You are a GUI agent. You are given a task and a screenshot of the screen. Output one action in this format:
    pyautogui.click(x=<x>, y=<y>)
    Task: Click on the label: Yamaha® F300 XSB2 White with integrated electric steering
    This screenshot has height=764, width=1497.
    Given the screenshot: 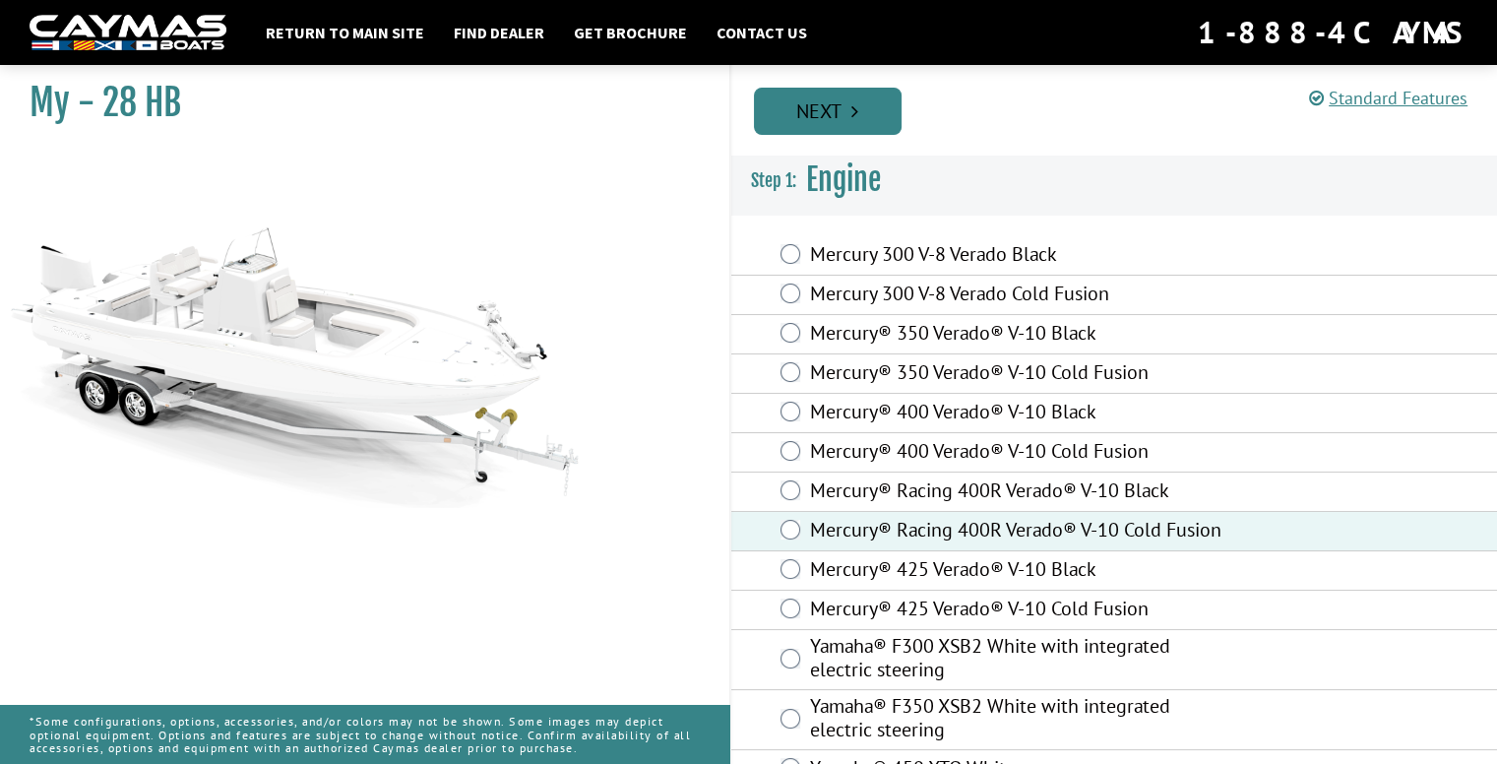 What is the action you would take?
    pyautogui.click(x=1016, y=660)
    